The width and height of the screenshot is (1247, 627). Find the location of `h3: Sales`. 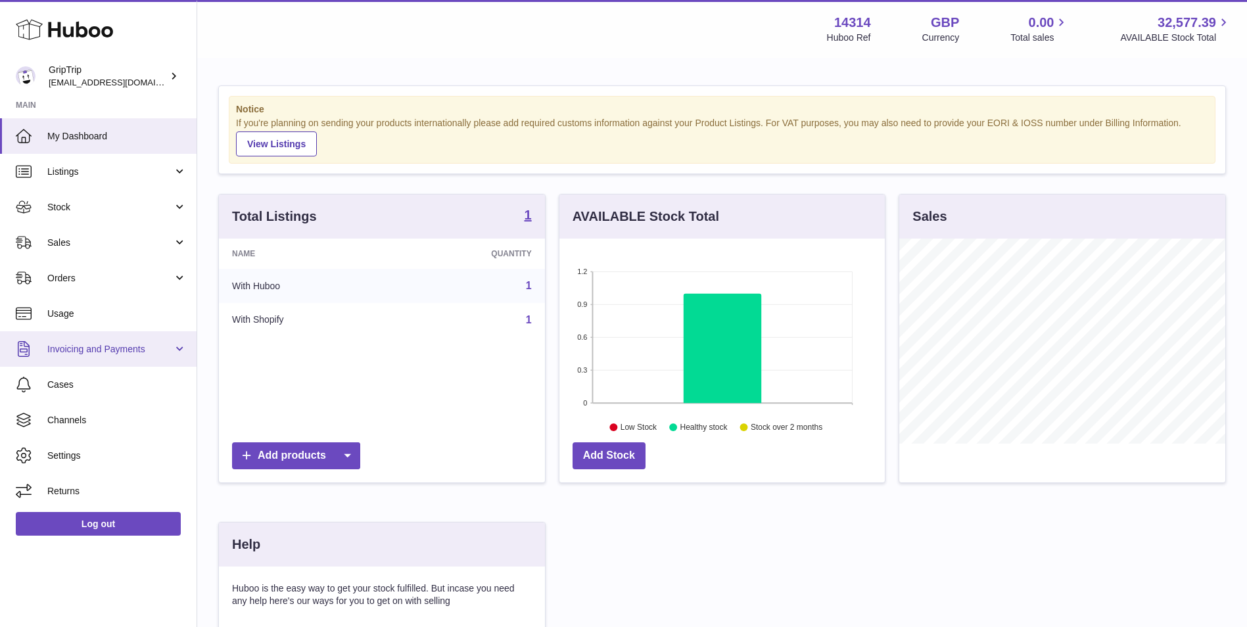

h3: Sales is located at coordinates (929, 216).